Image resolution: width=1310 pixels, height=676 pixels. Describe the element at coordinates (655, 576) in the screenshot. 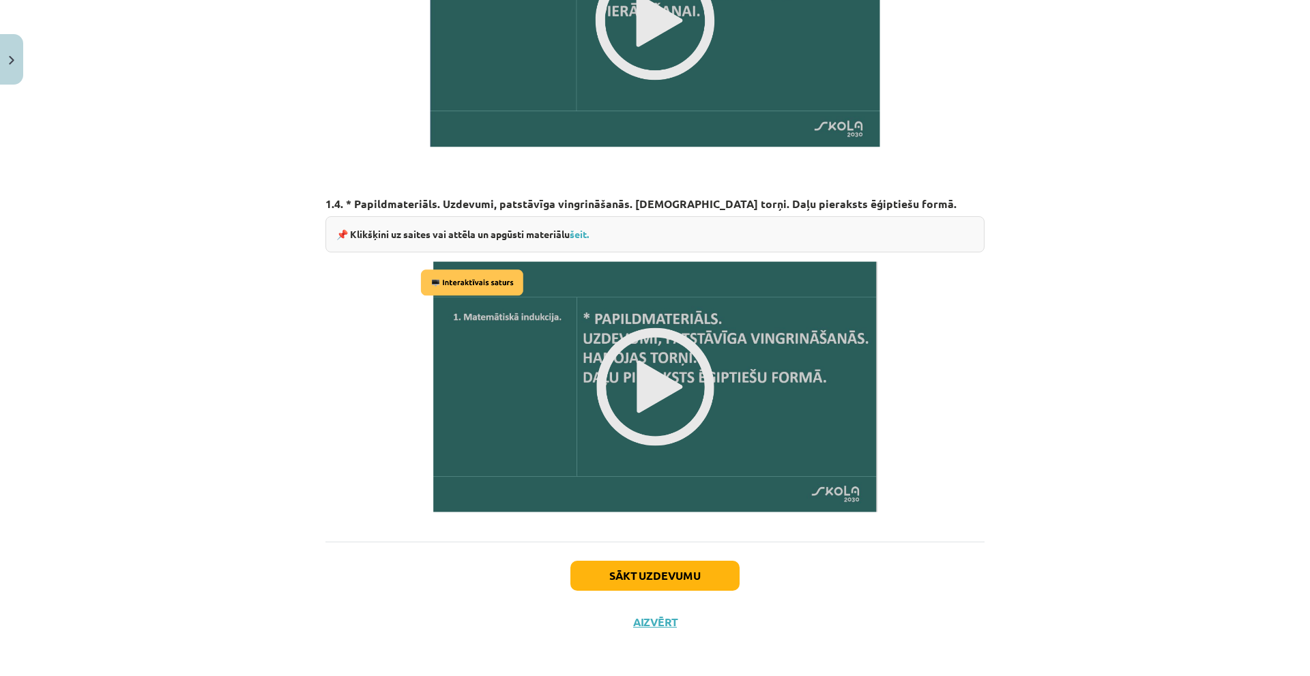

I see `button: Sākt uzdevumu` at that location.